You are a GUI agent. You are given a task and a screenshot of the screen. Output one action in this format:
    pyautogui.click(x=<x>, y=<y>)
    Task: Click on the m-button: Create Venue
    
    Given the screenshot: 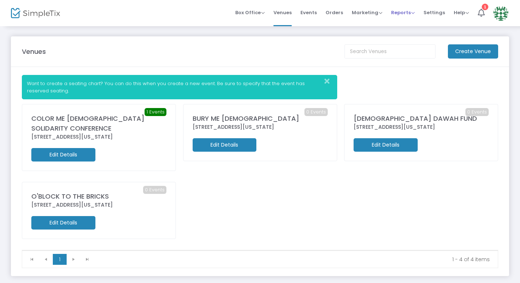 What is the action you would take?
    pyautogui.click(x=473, y=51)
    